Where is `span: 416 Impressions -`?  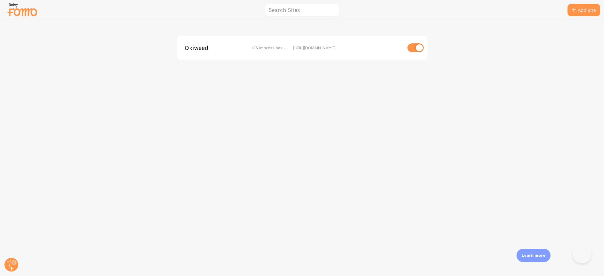
span: 416 Impressions - is located at coordinates (268, 48).